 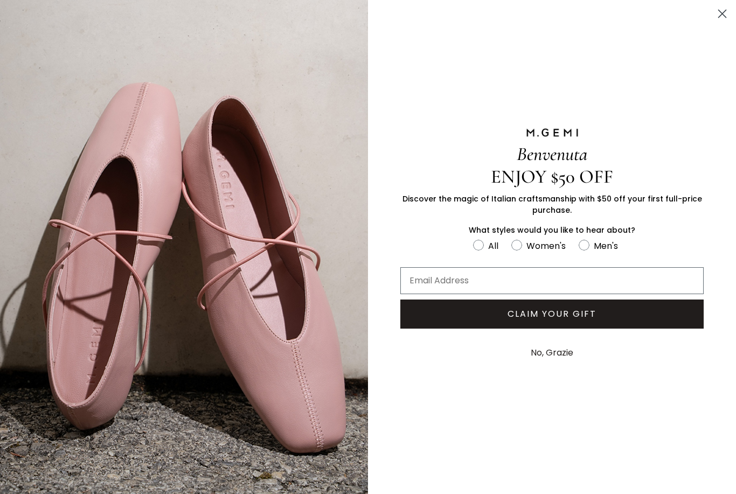 I want to click on input: Email Address, so click(x=552, y=281).